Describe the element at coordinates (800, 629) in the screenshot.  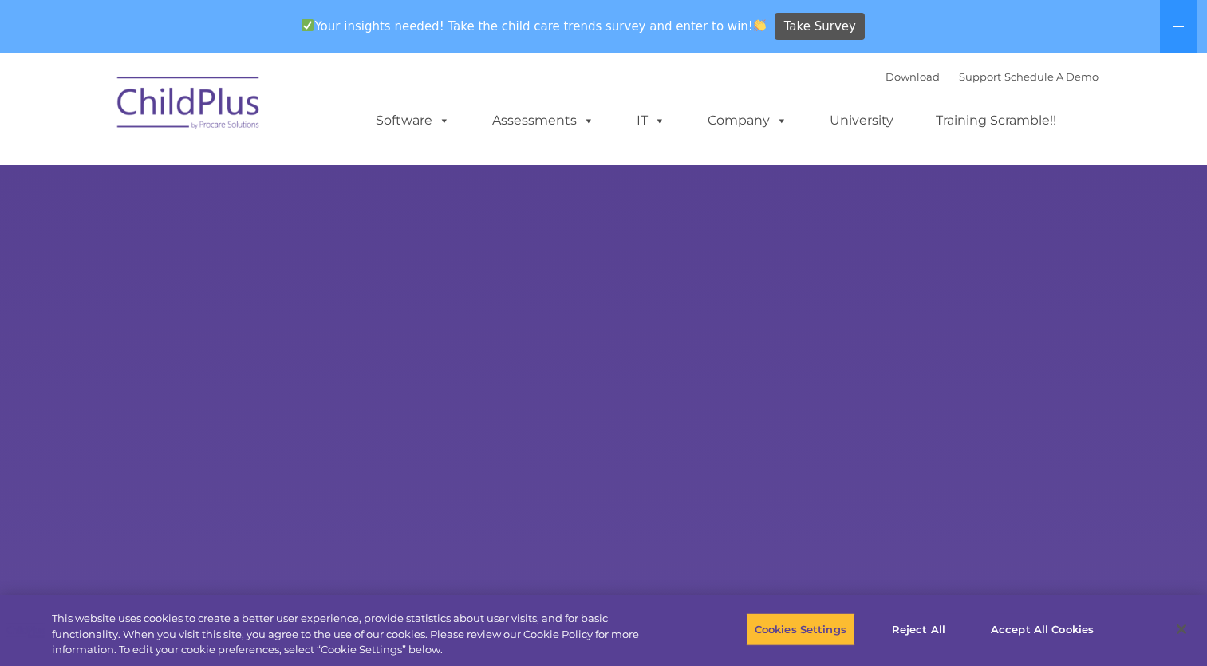
I see `button: Cookies Settings` at that location.